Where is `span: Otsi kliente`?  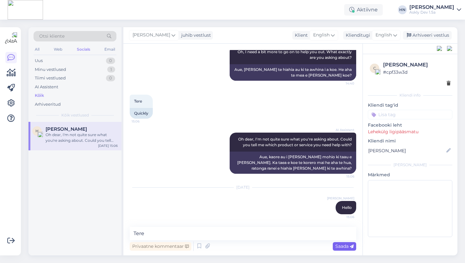 span: Otsi kliente is located at coordinates (52, 36).